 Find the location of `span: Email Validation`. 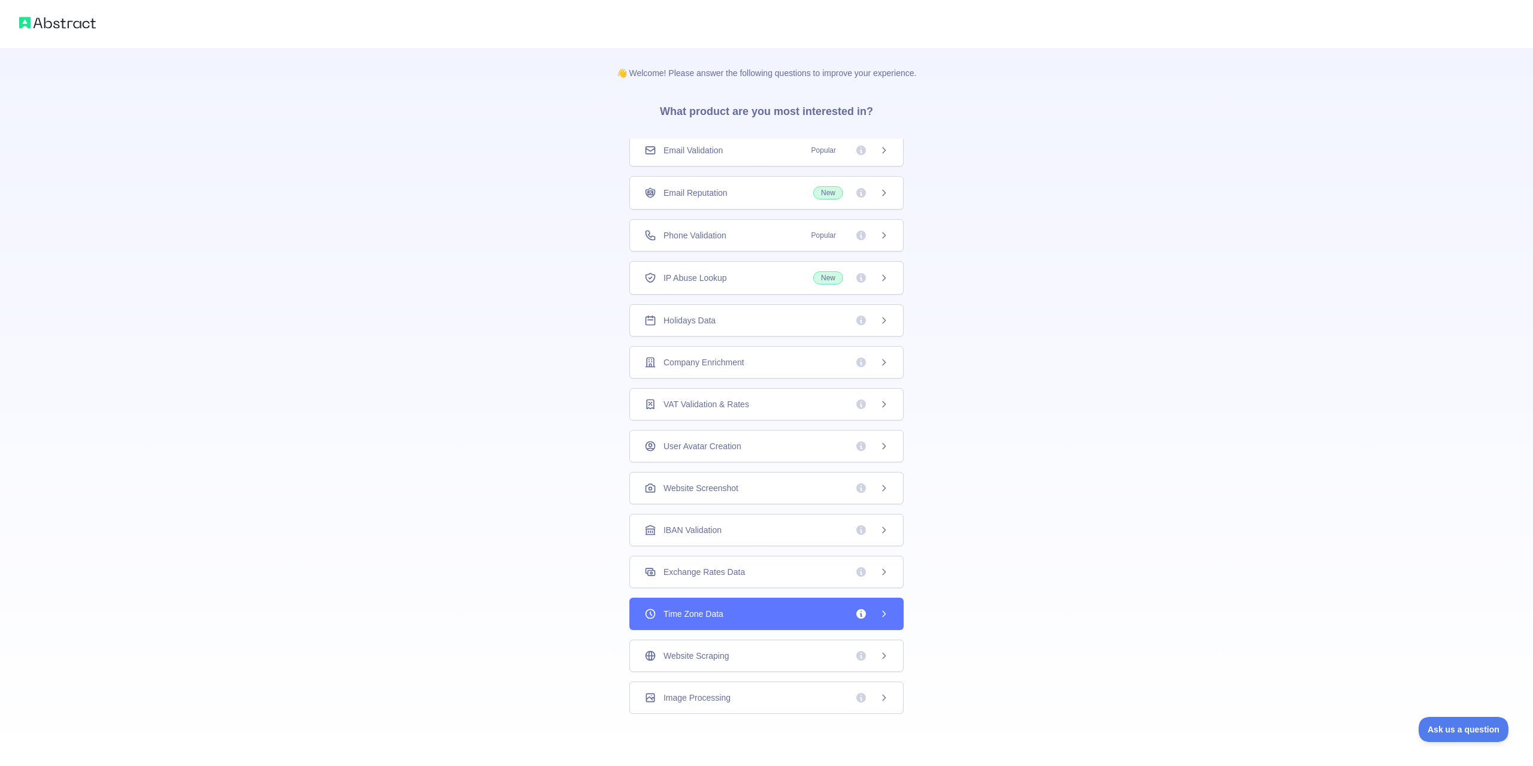

span: Email Validation is located at coordinates (693, 150).